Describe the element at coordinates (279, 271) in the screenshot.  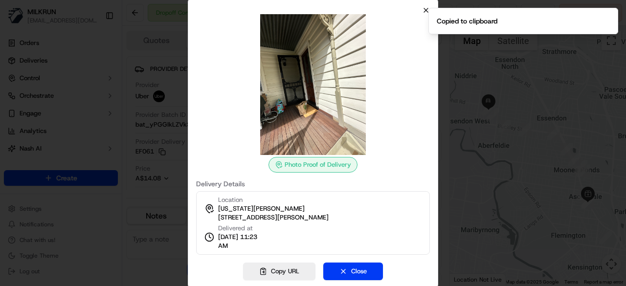
I see `button: Copy URL` at that location.